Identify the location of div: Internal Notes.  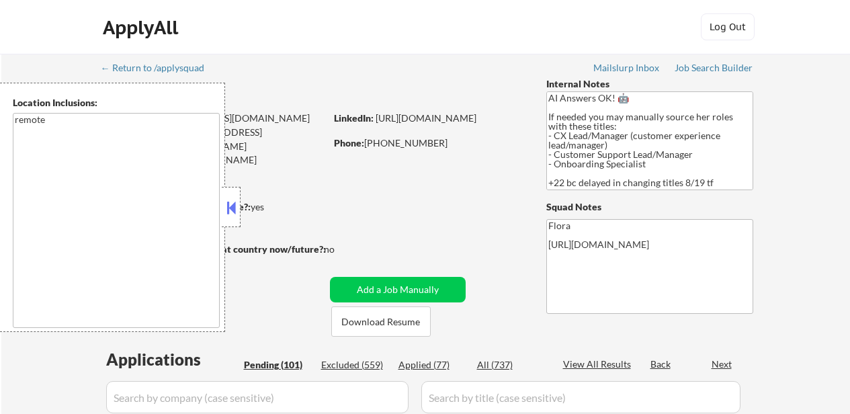
(650, 84).